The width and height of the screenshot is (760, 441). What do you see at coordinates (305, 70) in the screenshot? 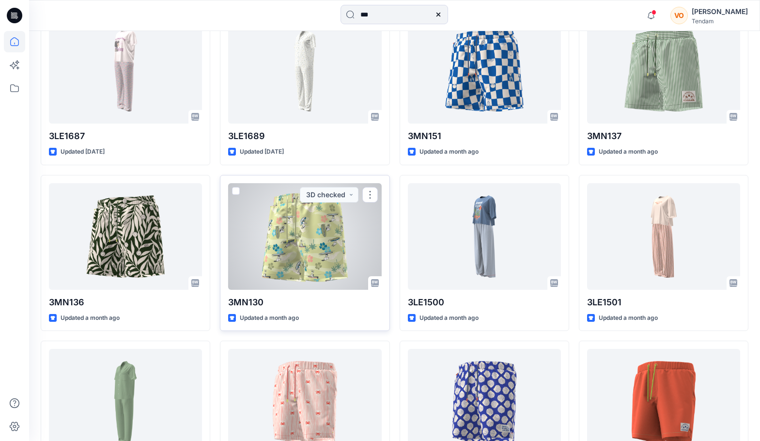
I see `a: 3LE1689` at bounding box center [305, 70].